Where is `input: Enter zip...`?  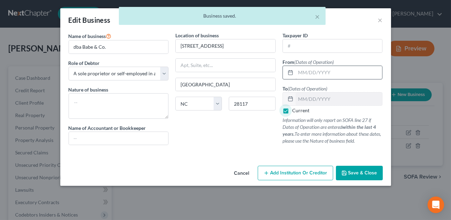
input: Enter zip... is located at coordinates (252, 103).